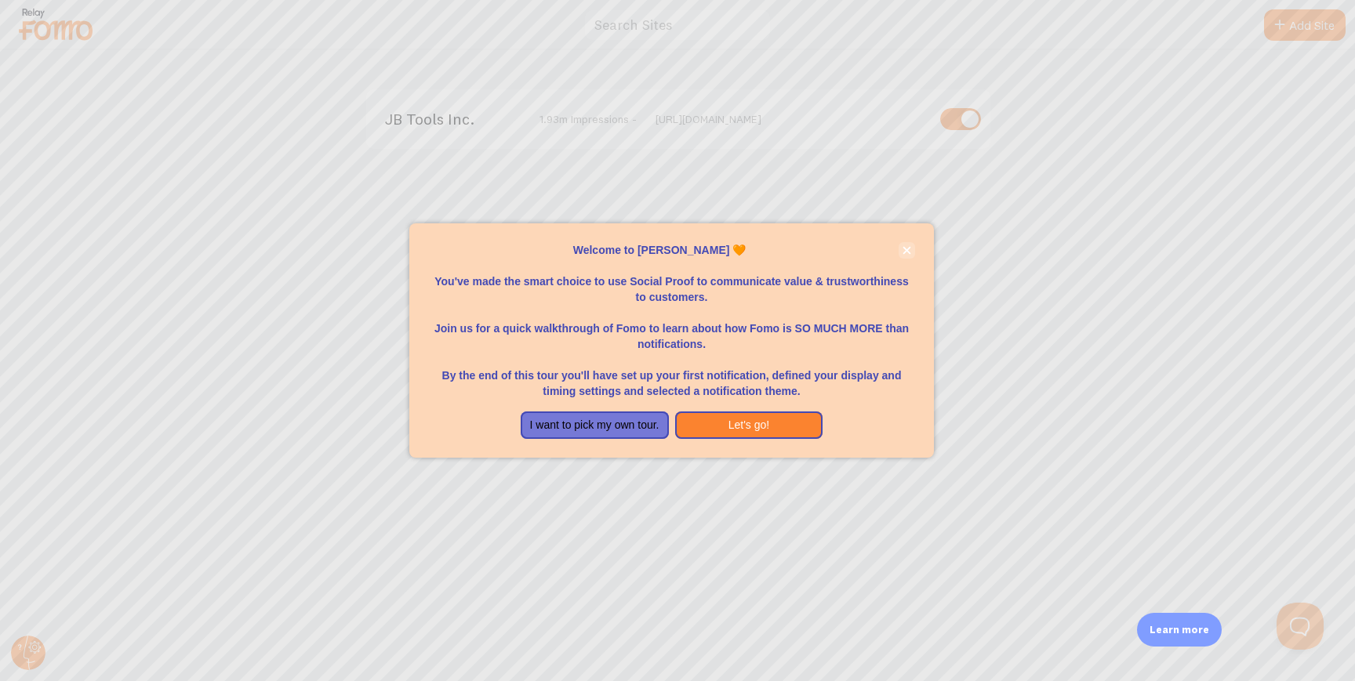 This screenshot has height=681, width=1355. I want to click on p: You've made the smart choice to use Social Proof to communicate value & trustworthiness to custom..., so click(671, 281).